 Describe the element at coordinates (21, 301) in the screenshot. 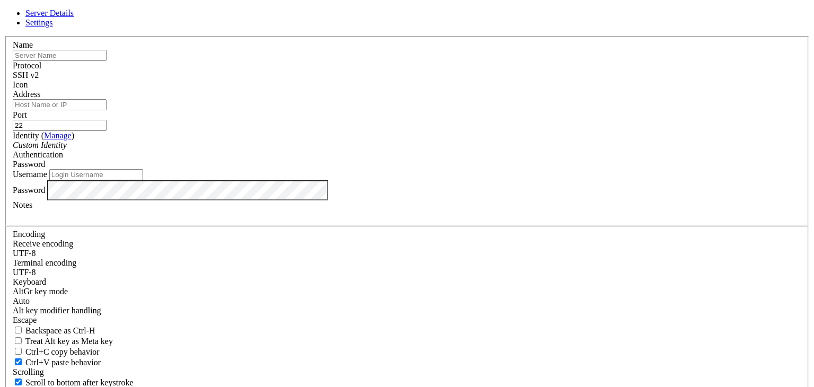

I see `span: Auto` at that location.